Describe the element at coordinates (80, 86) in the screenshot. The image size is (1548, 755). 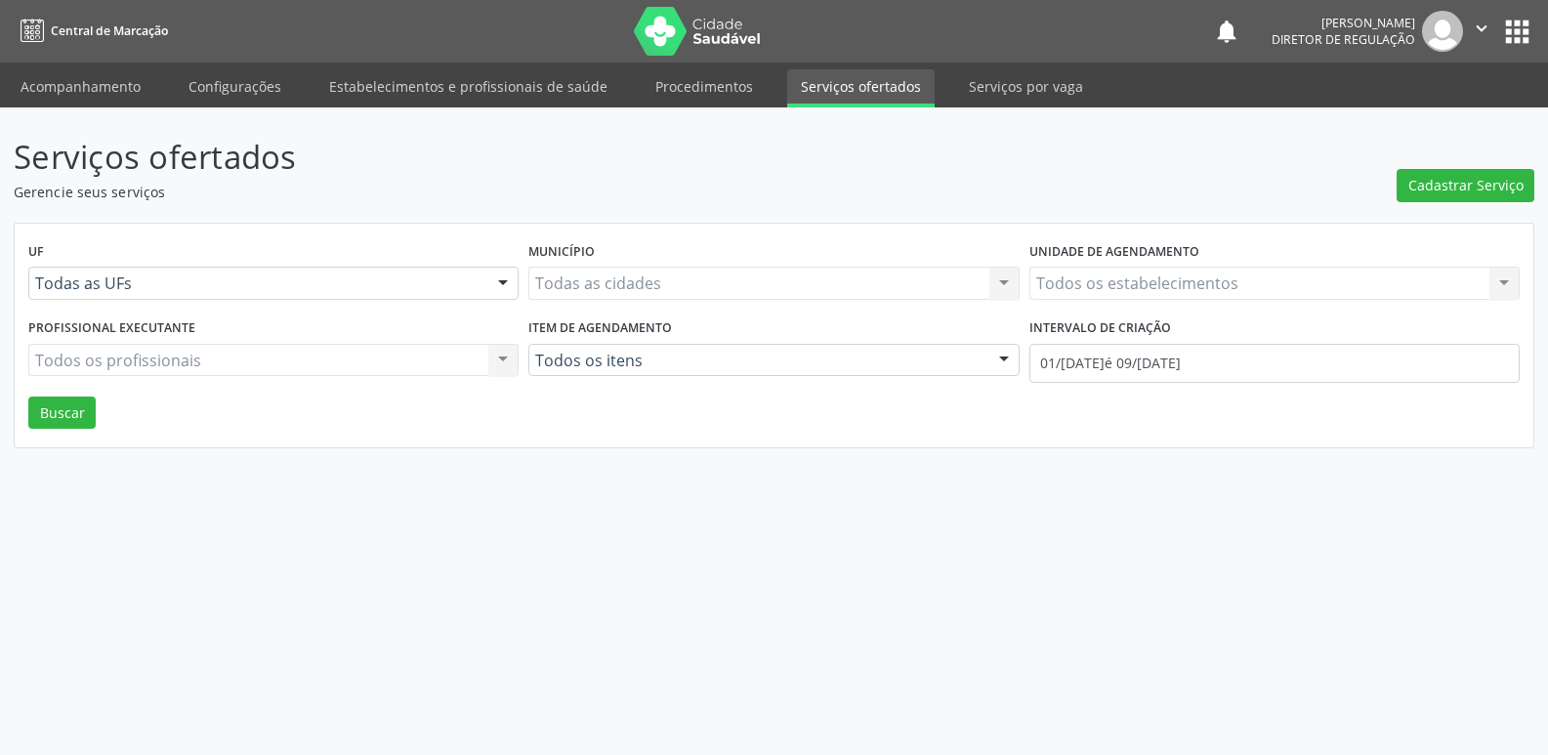
I see `a: Acompanhamento` at that location.